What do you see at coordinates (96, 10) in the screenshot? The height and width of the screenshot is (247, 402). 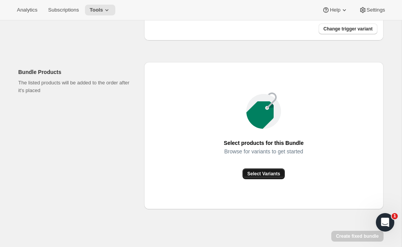 I see `span: Tools` at bounding box center [96, 10].